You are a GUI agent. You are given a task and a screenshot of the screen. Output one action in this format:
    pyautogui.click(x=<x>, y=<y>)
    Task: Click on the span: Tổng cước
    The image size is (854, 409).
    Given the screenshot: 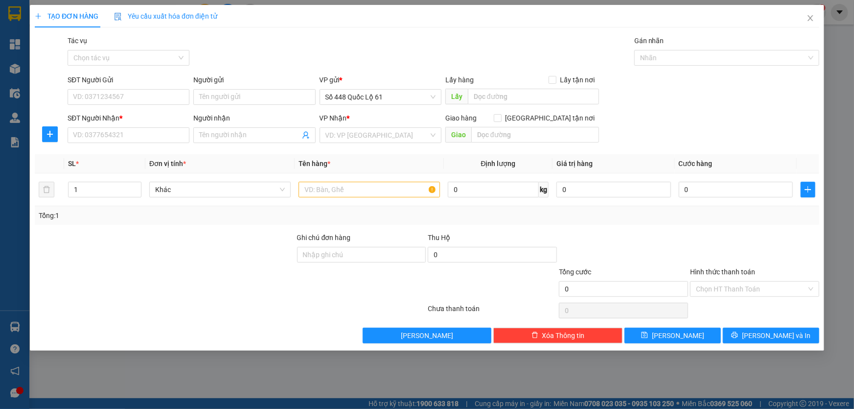 What is the action you would take?
    pyautogui.click(x=575, y=272)
    